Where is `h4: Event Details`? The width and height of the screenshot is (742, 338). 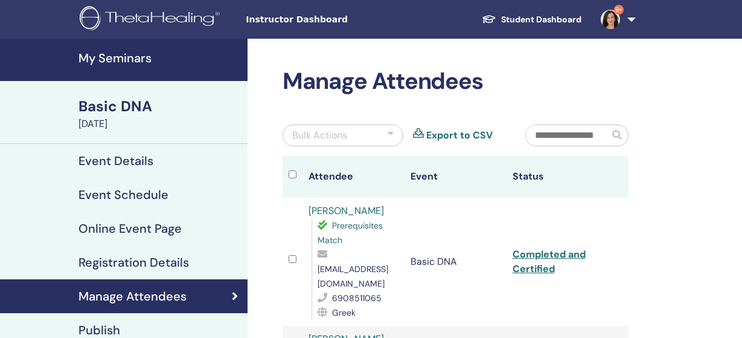
h4: Event Details is located at coordinates (116, 161).